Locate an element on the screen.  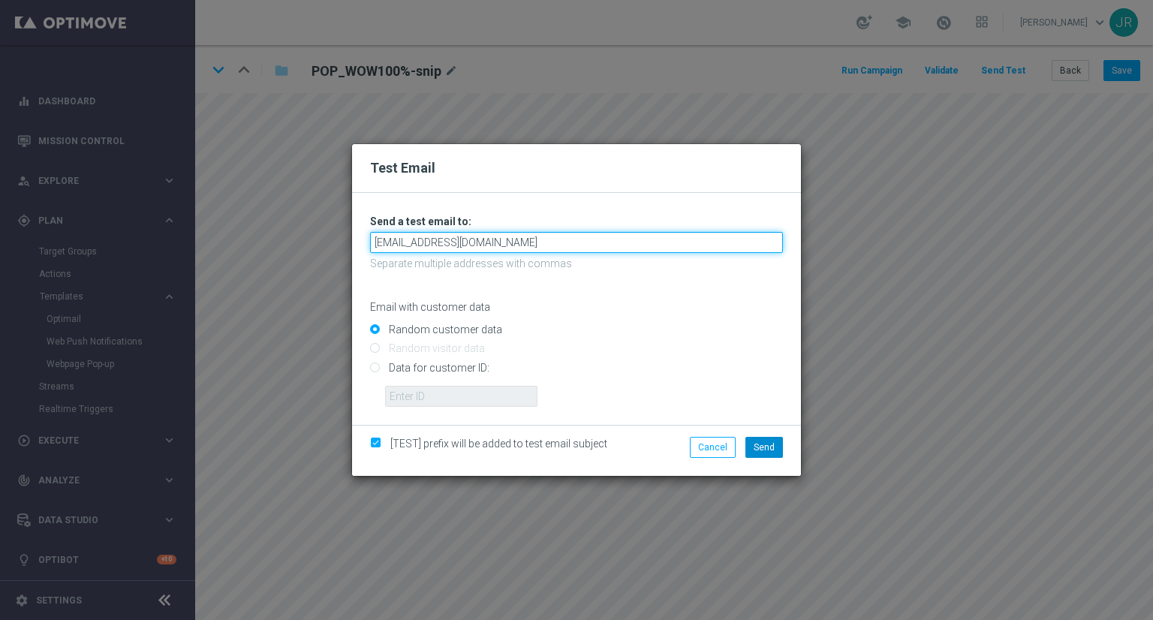
h2: Test Email is located at coordinates (576, 168).